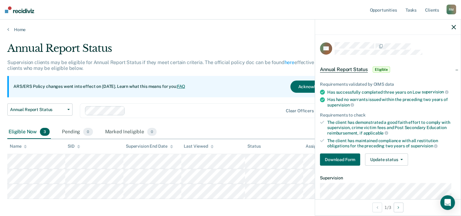 The image size is (461, 216). I want to click on button: Download Form, so click(340, 159).